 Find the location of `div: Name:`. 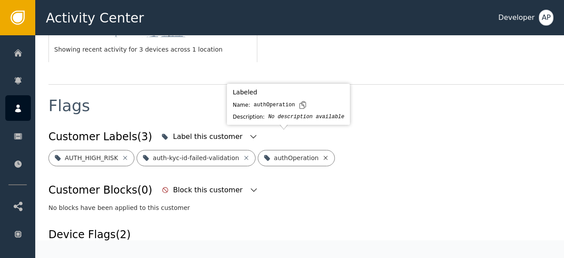

div: Name: is located at coordinates (241, 105).